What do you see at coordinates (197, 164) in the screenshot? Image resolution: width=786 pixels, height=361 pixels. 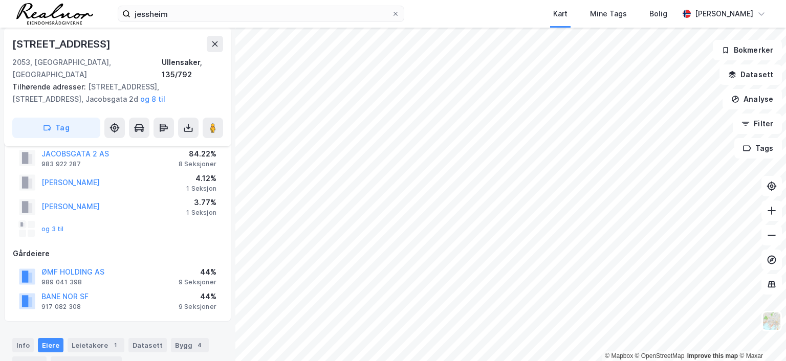 I see `div: 8 Seksjoner` at bounding box center [197, 164].